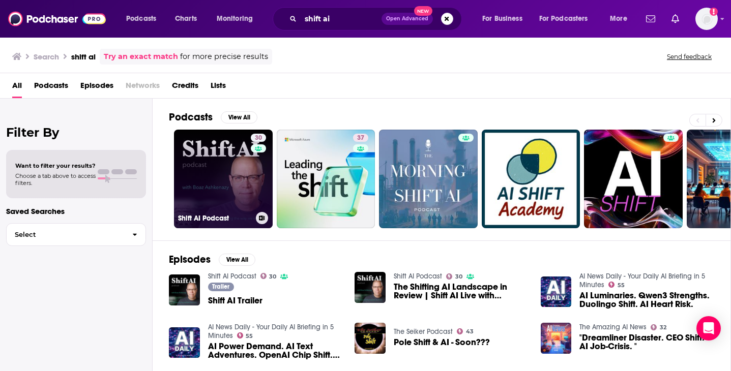 The image size is (731, 371). I want to click on span: 37, so click(361, 138).